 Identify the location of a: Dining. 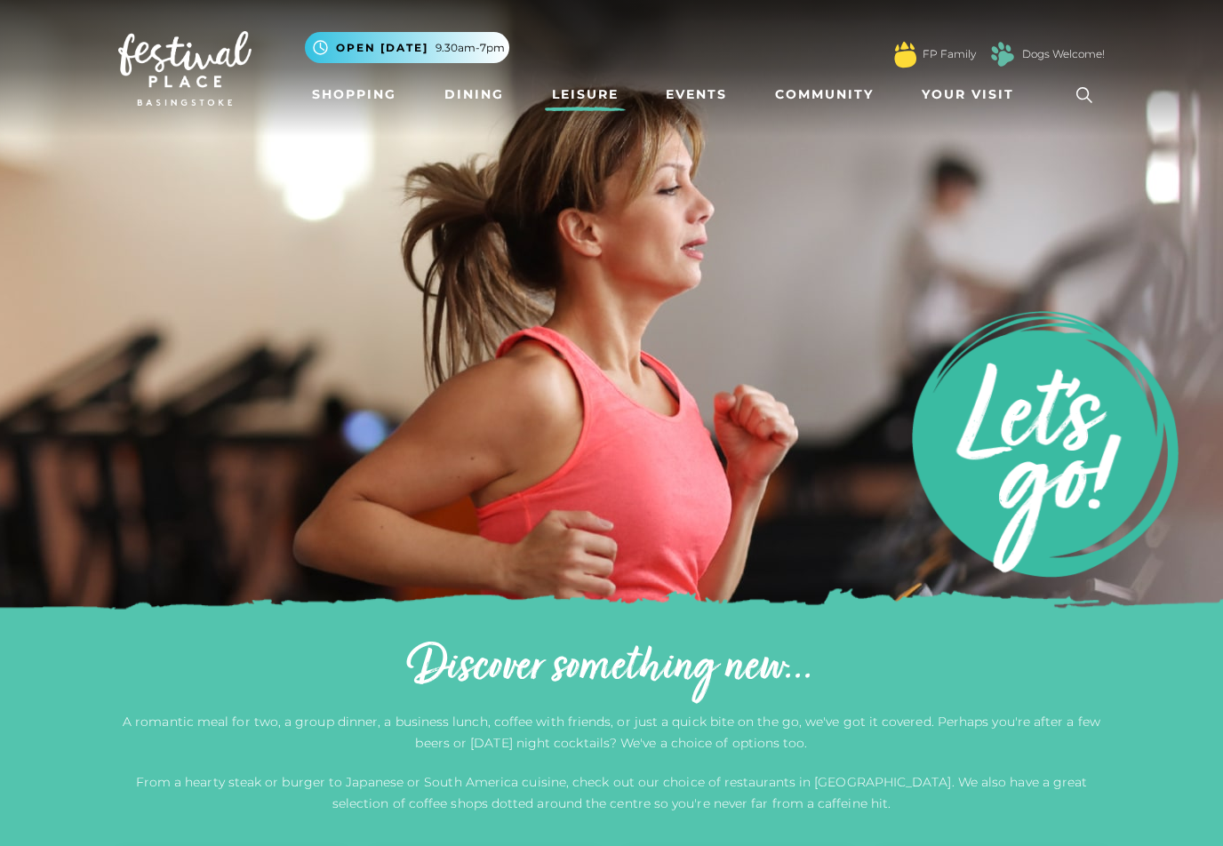
(474, 94).